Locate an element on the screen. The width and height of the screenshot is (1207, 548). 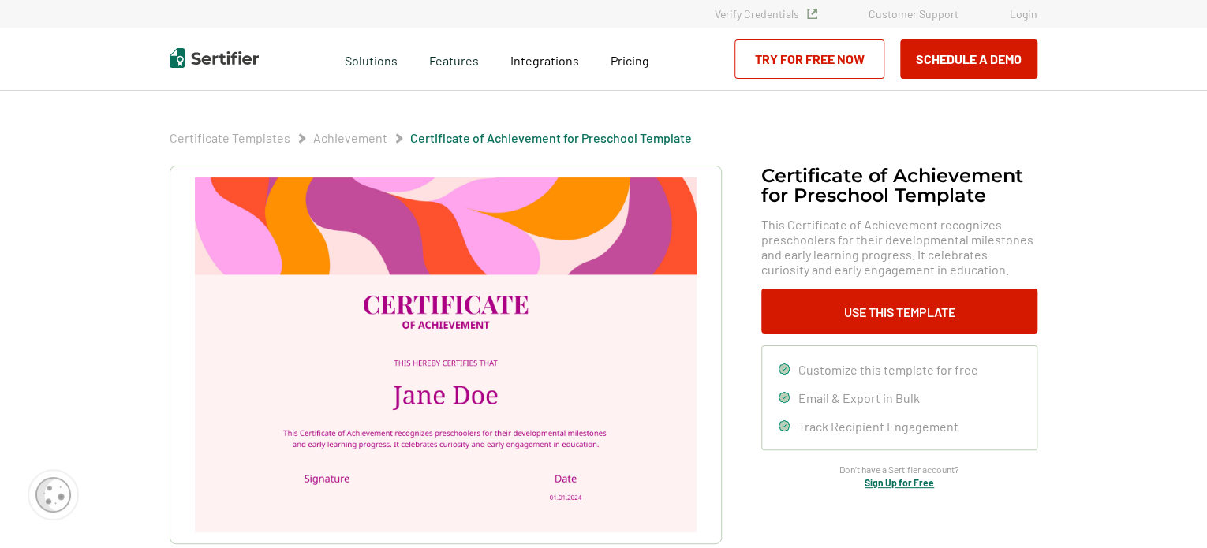
span: Track Recipient Engagement is located at coordinates (878, 426).